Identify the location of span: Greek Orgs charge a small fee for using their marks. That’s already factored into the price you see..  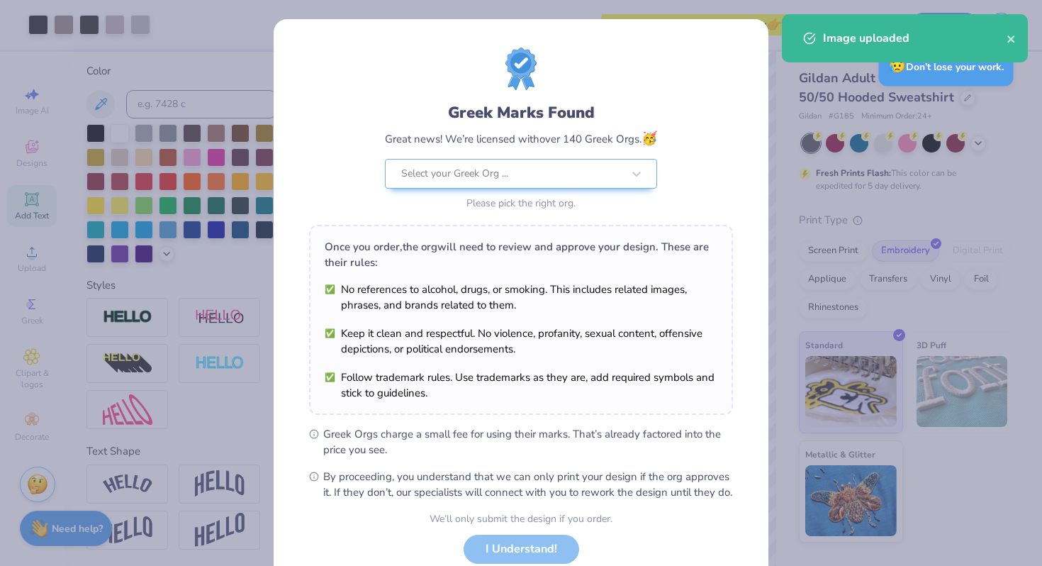
(528, 442).